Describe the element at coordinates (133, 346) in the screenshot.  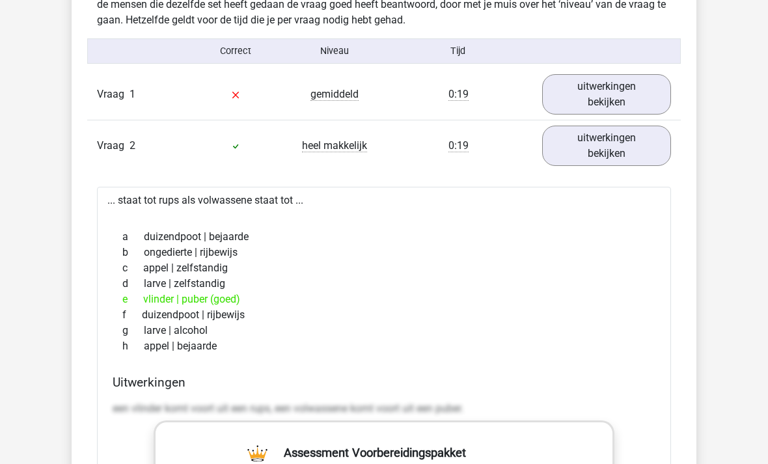
I see `span: h` at that location.